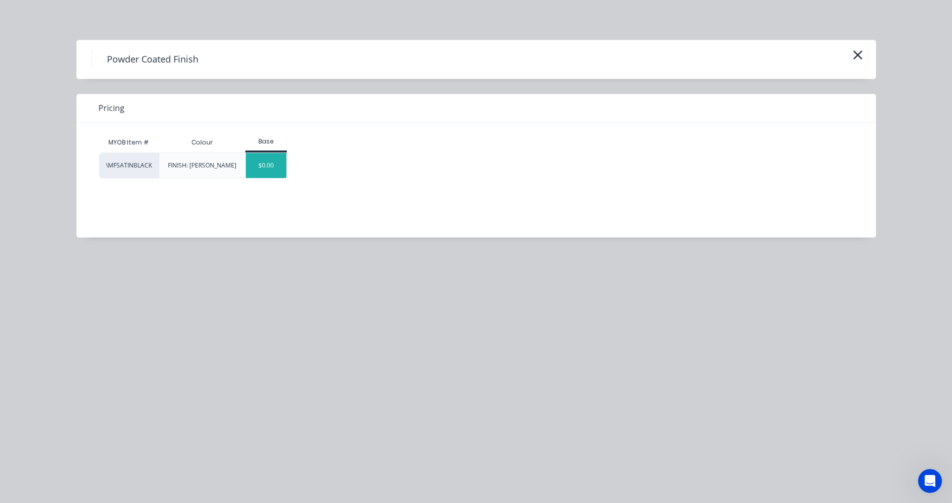  I want to click on div: \MFSATINBLACK, so click(129, 165).